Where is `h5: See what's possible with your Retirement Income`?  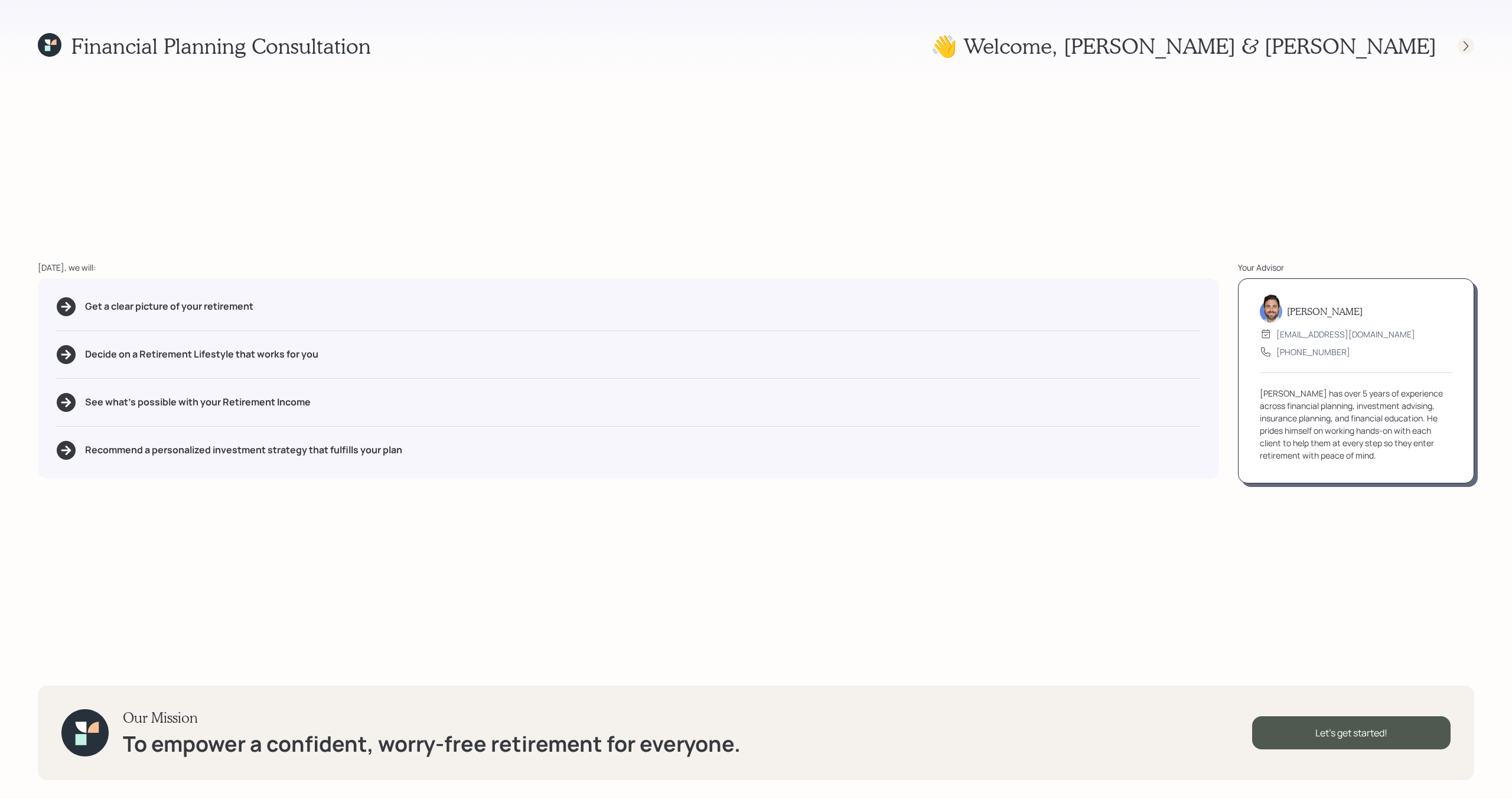
h5: See what's possible with your Retirement Income is located at coordinates (198, 401).